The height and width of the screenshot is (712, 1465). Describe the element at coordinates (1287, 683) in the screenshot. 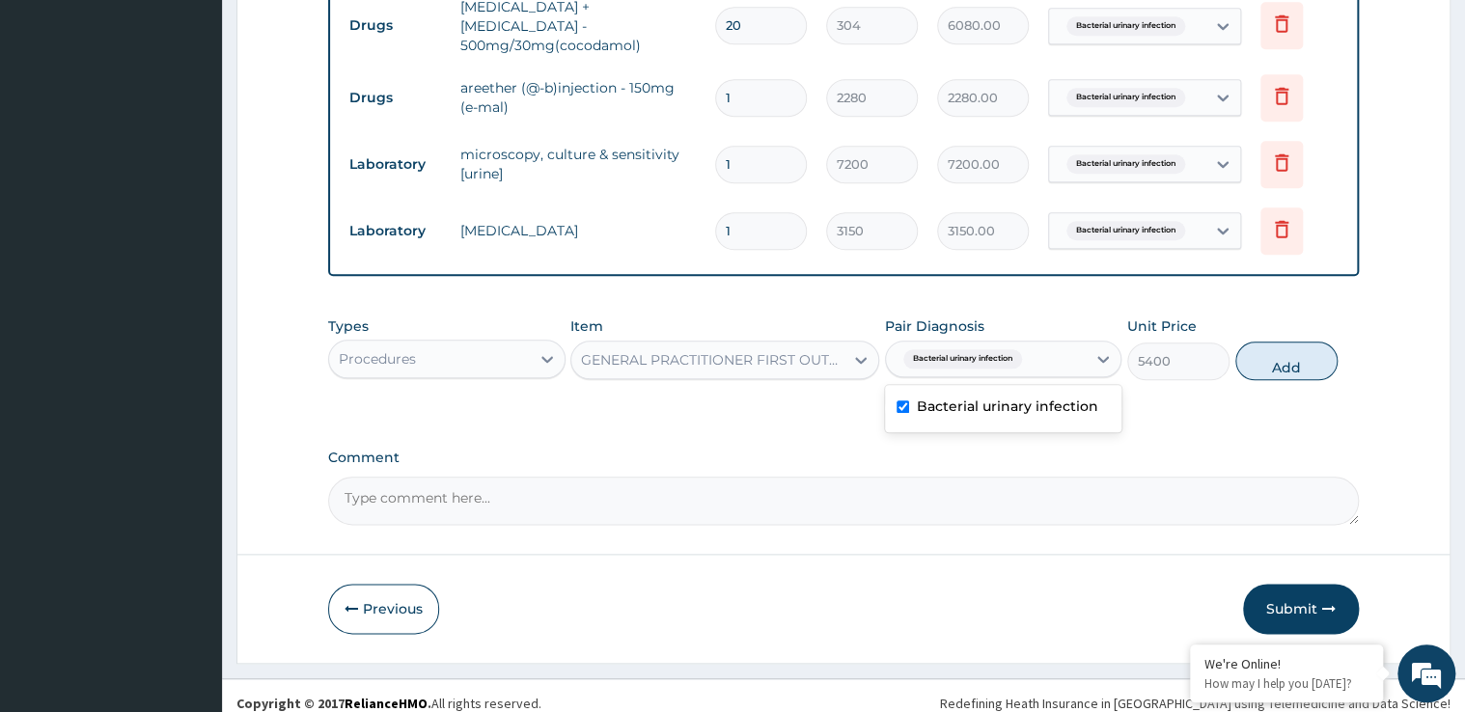

I see `p: How may I help you today?` at that location.